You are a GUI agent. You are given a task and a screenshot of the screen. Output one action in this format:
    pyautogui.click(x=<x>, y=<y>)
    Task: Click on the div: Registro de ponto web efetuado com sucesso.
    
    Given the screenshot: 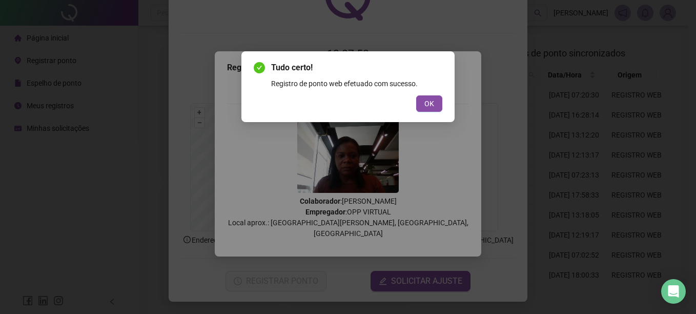 What is the action you would take?
    pyautogui.click(x=357, y=83)
    